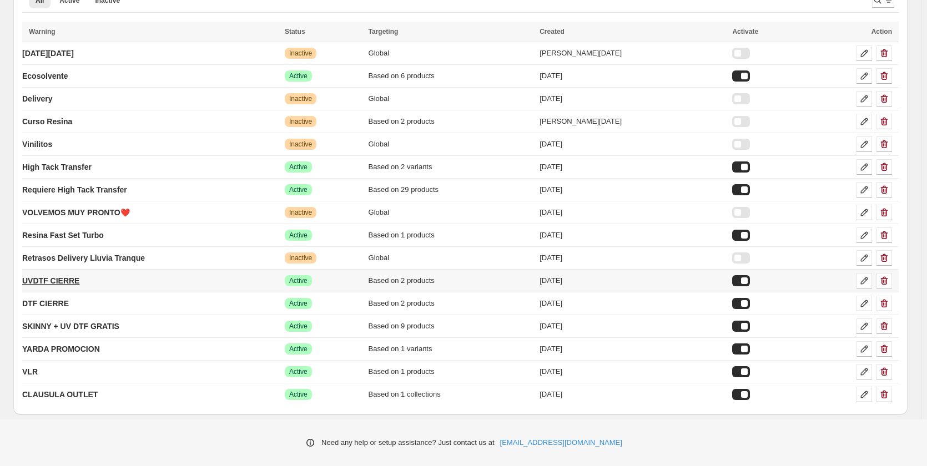 This screenshot has height=466, width=927. I want to click on p: Delivery, so click(37, 99).